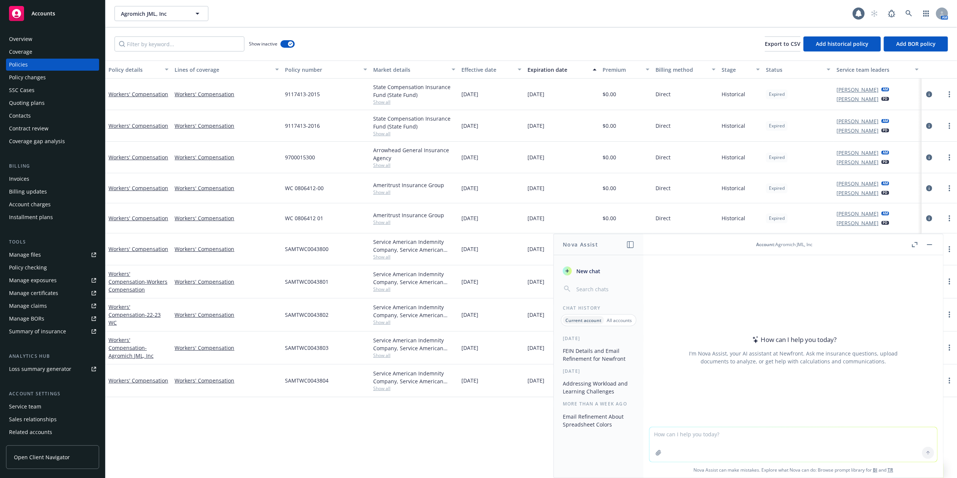  What do you see at coordinates (783, 44) in the screenshot?
I see `span: Export to CSV` at bounding box center [783, 44].